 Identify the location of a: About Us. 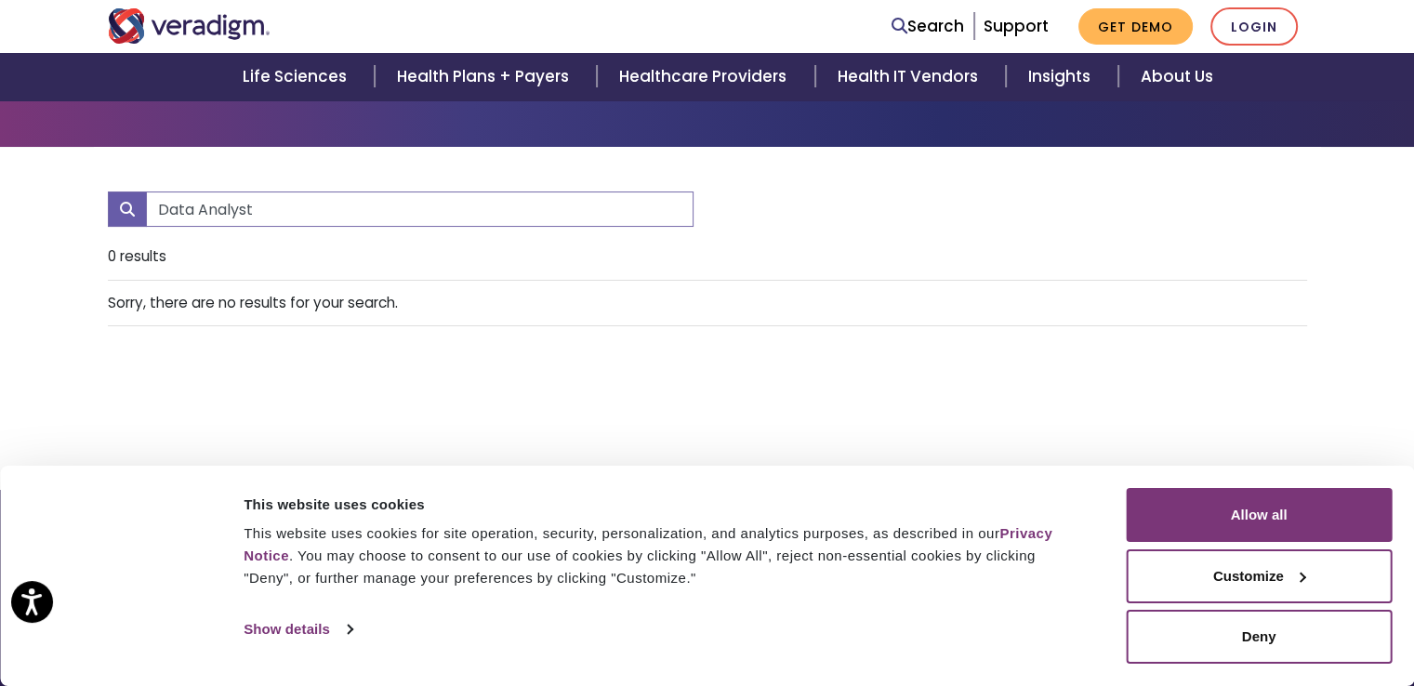
(1177, 76).